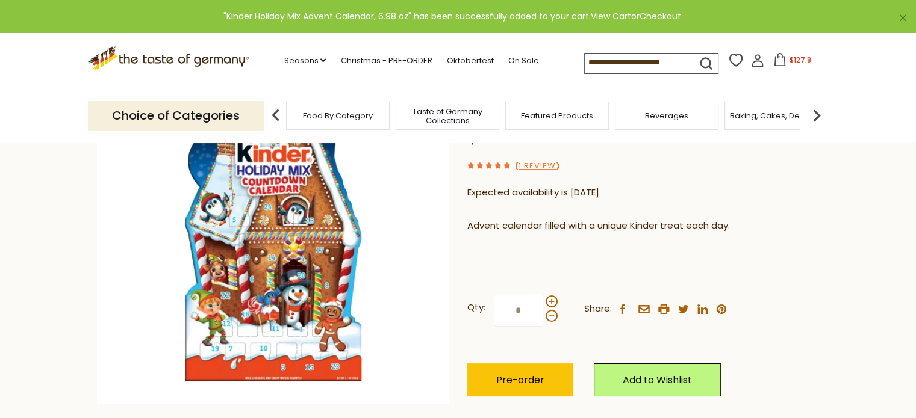  I want to click on span: Featured Products, so click(557, 116).